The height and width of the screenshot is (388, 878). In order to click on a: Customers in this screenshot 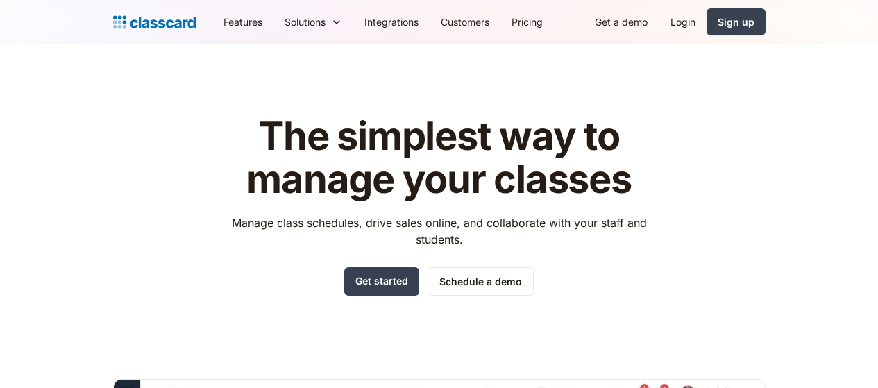, I will do `click(465, 22)`.